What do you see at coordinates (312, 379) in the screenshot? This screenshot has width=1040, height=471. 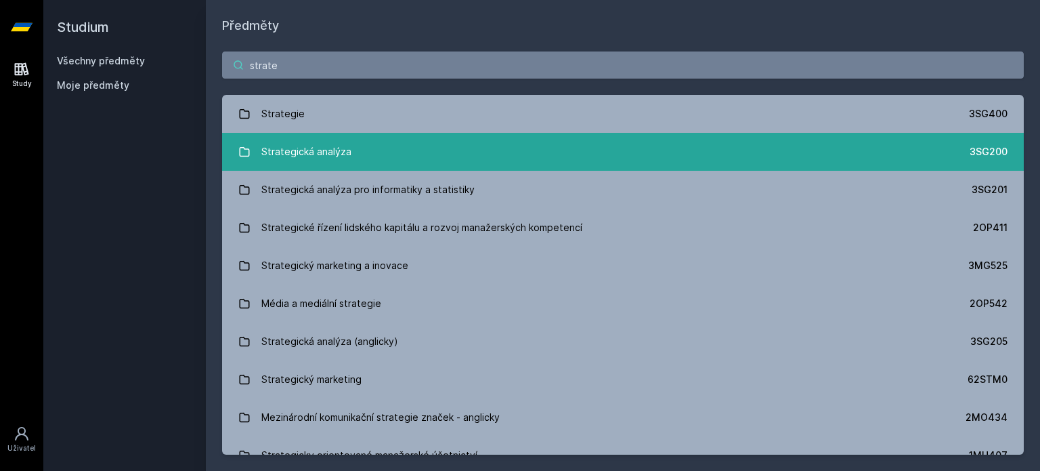 I see `div: Strategický marketing` at bounding box center [312, 379].